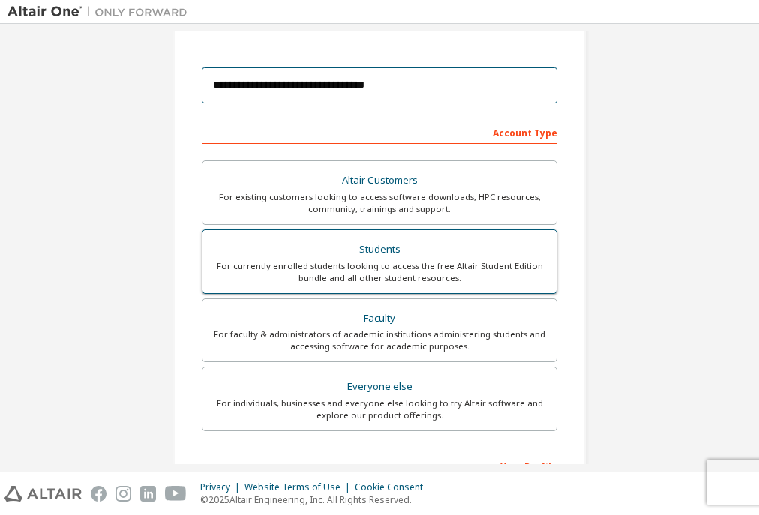  I want to click on img: facebook.svg, so click(98, 493).